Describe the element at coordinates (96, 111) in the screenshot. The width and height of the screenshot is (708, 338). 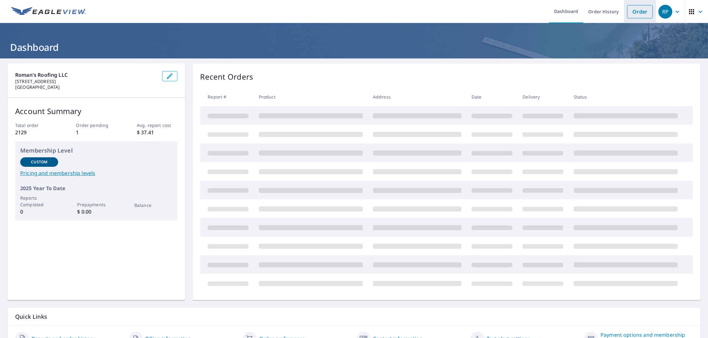
I see `p: Account Summary` at that location.